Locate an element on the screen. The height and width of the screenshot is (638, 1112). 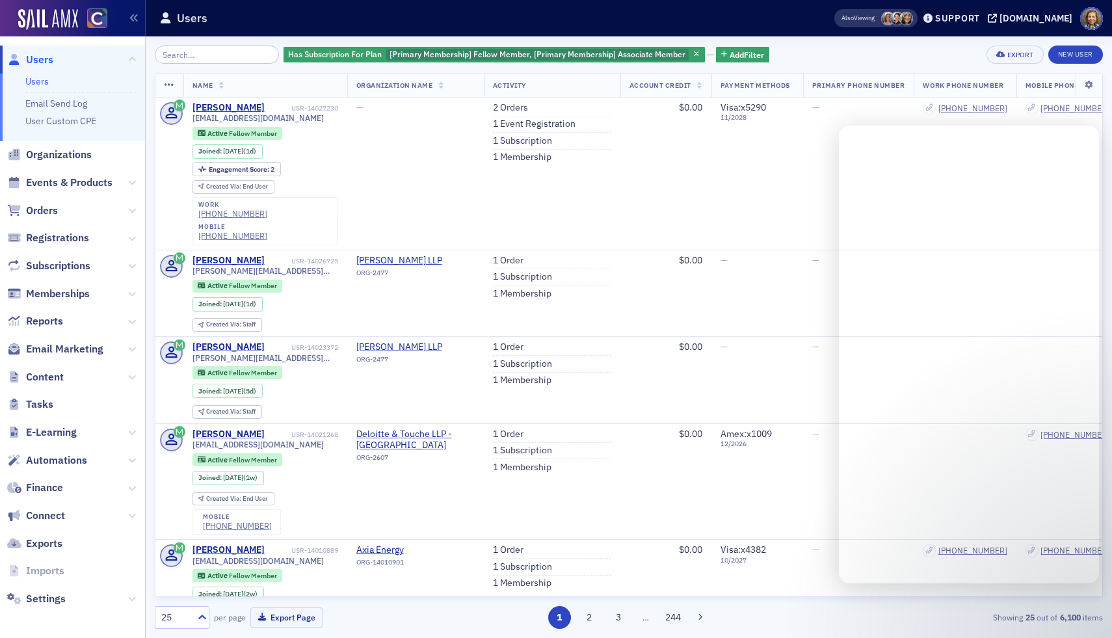
div: USR-14021268 is located at coordinates (302, 434).